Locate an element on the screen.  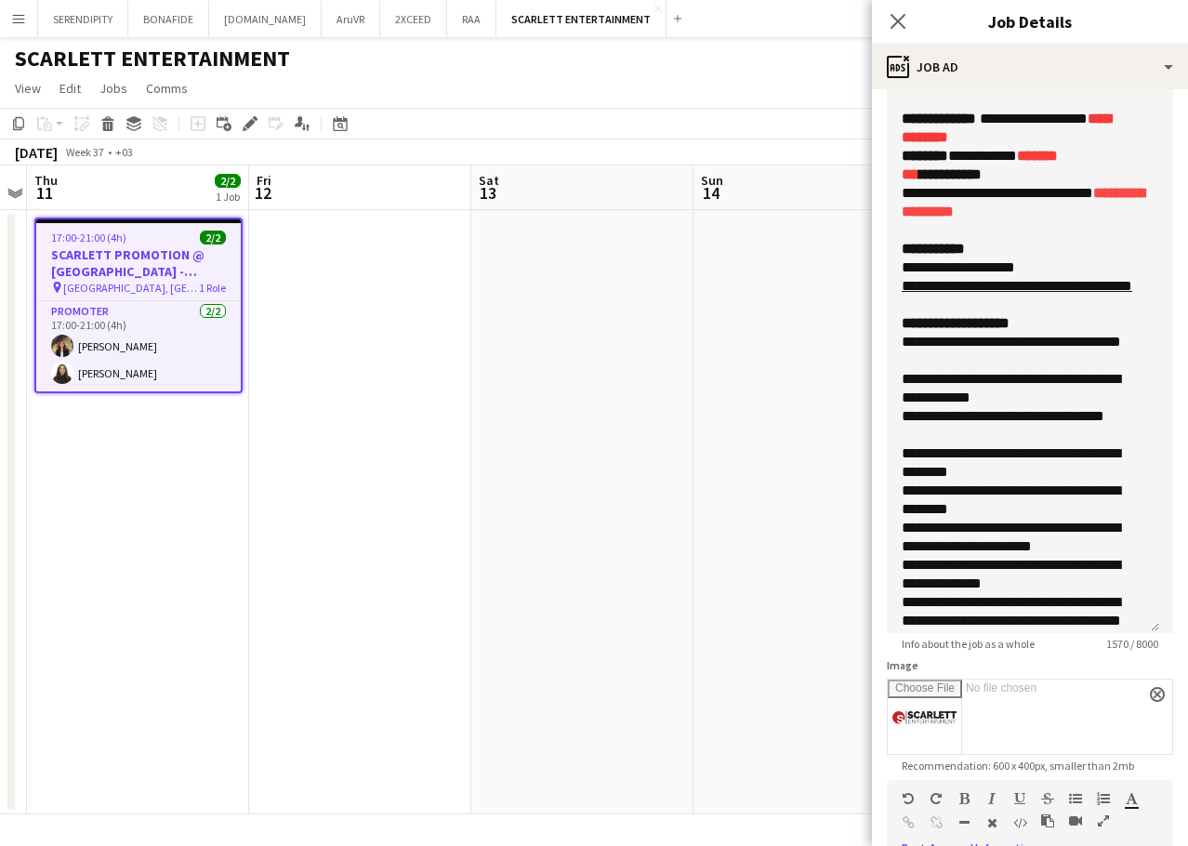
h1: SCARLETT ENTERTAINMENT is located at coordinates (152, 59).